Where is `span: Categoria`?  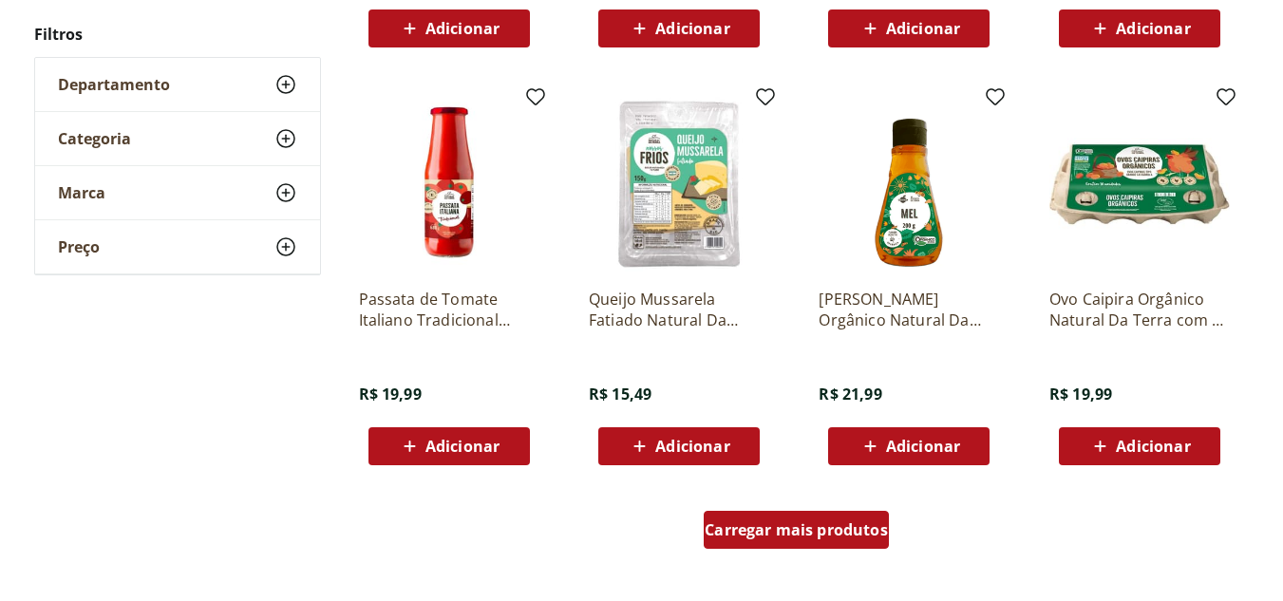 span: Categoria is located at coordinates (94, 139).